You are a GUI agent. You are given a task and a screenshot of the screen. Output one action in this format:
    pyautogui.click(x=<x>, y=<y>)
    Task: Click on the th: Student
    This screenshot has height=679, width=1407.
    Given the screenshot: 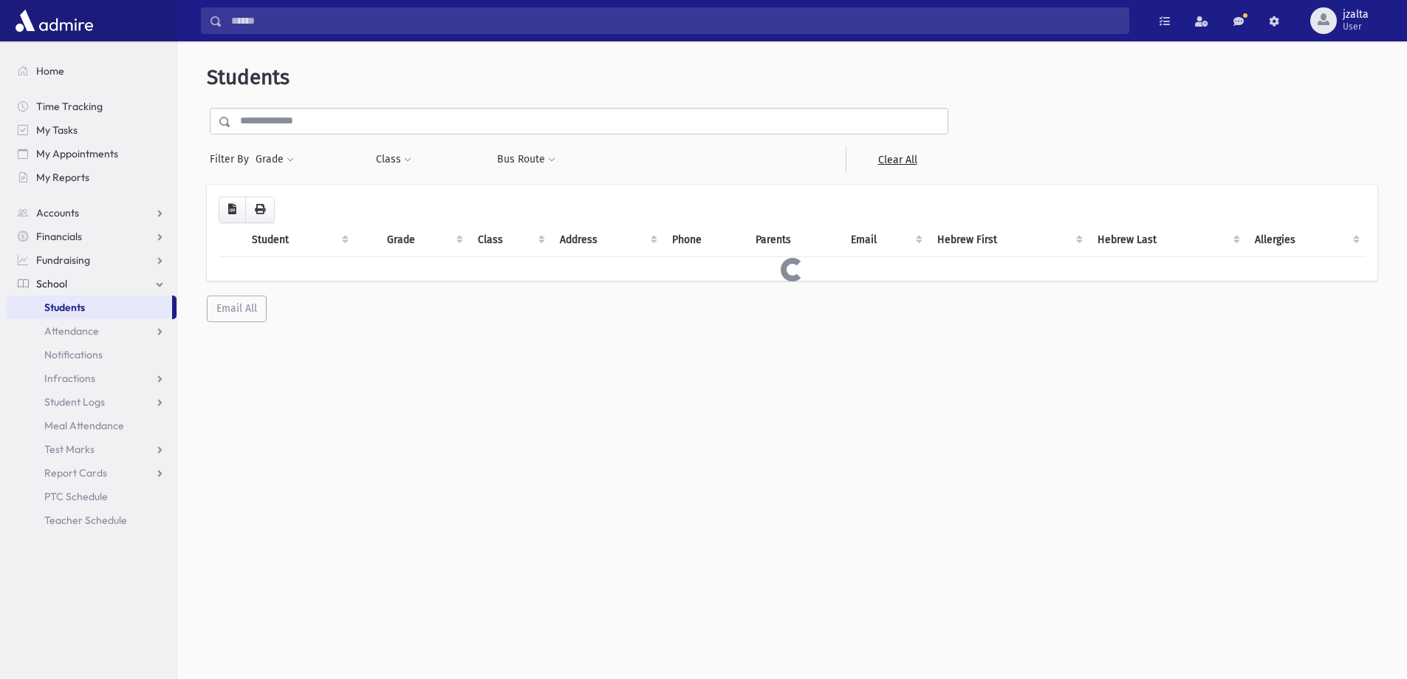 What is the action you would take?
    pyautogui.click(x=298, y=240)
    